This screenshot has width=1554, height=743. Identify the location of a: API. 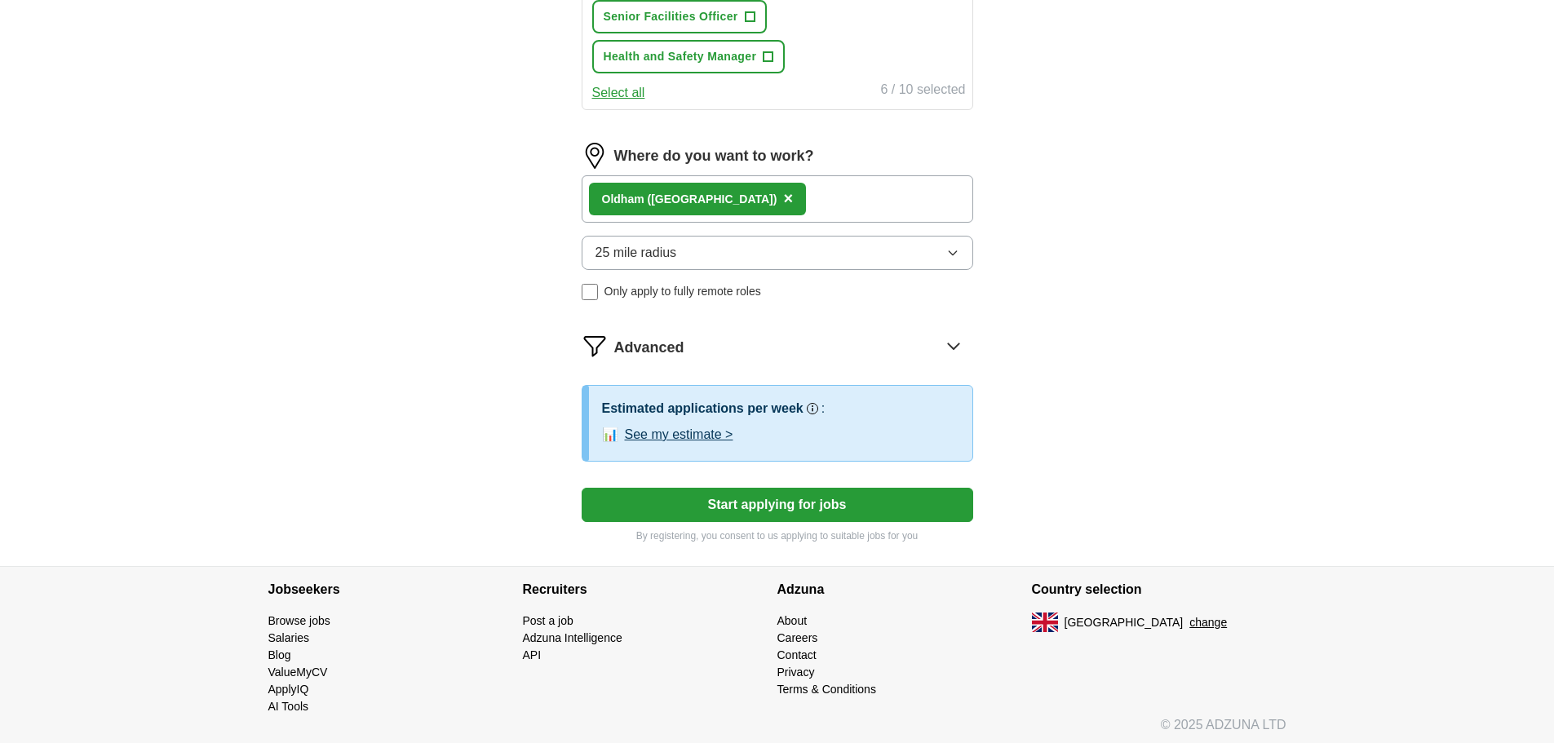
(532, 655).